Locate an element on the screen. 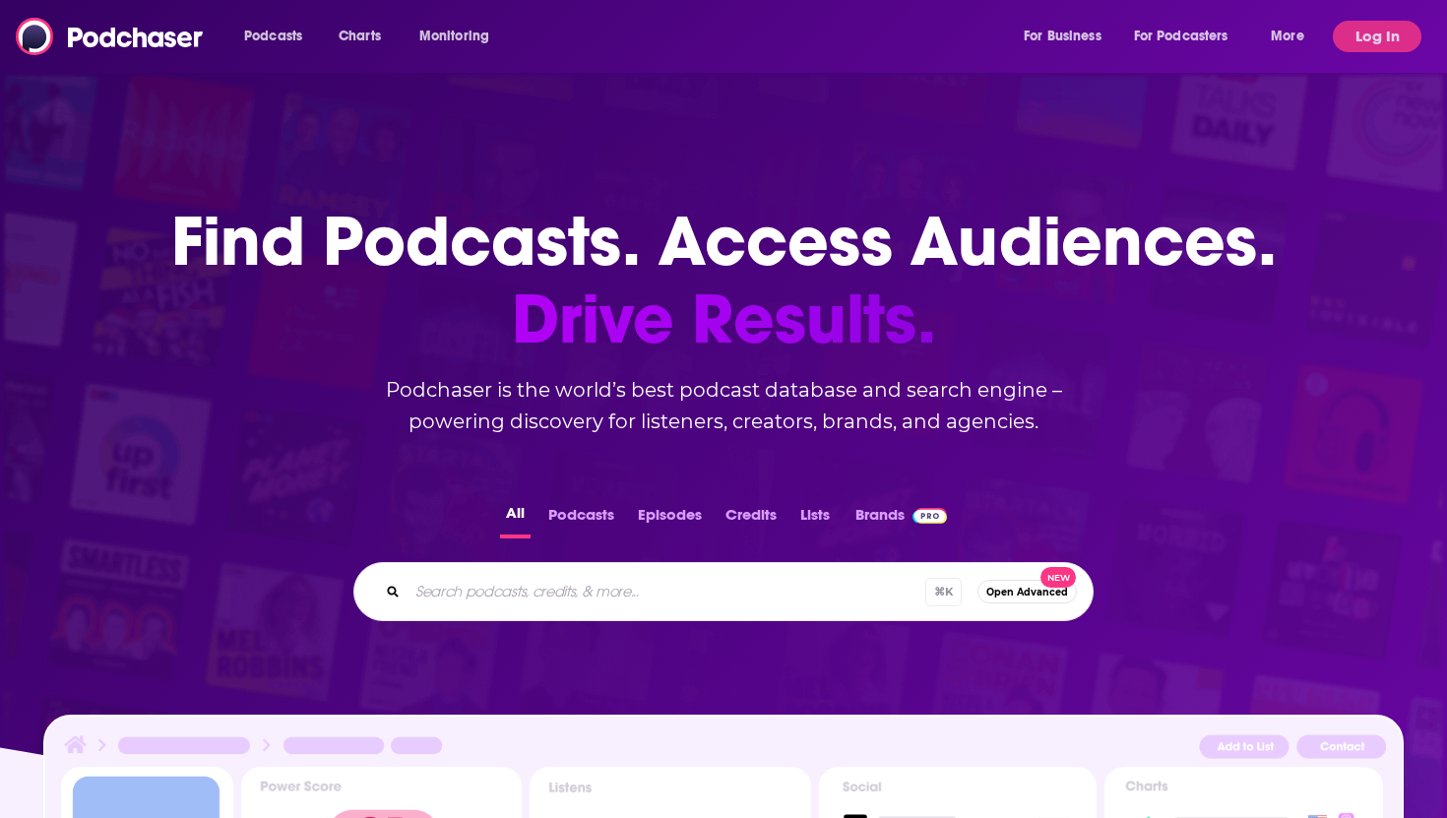 The image size is (1447, 818). img: Podchaser - Follow, Share and Rate Podcasts is located at coordinates (110, 36).